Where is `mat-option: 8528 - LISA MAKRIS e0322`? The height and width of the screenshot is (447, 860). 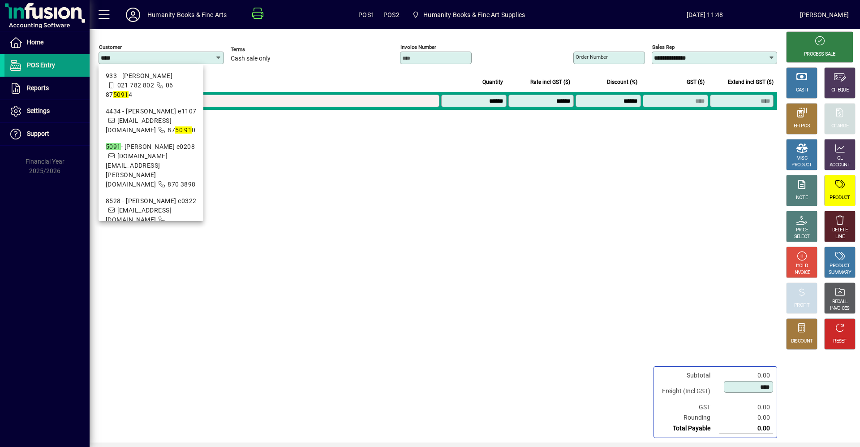
mat-option: 8528 - LISA MAKRIS e0322 is located at coordinates (151, 215).